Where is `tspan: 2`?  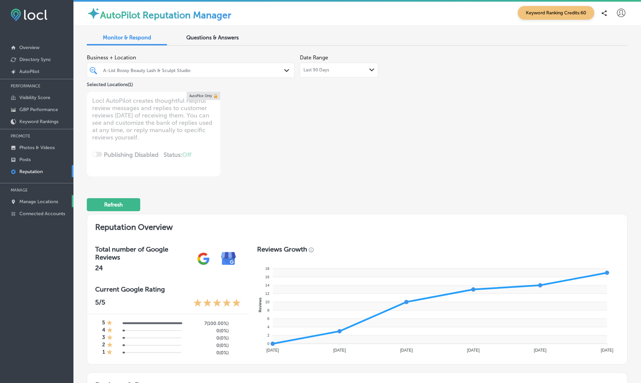
tspan: 2 is located at coordinates (268, 336).